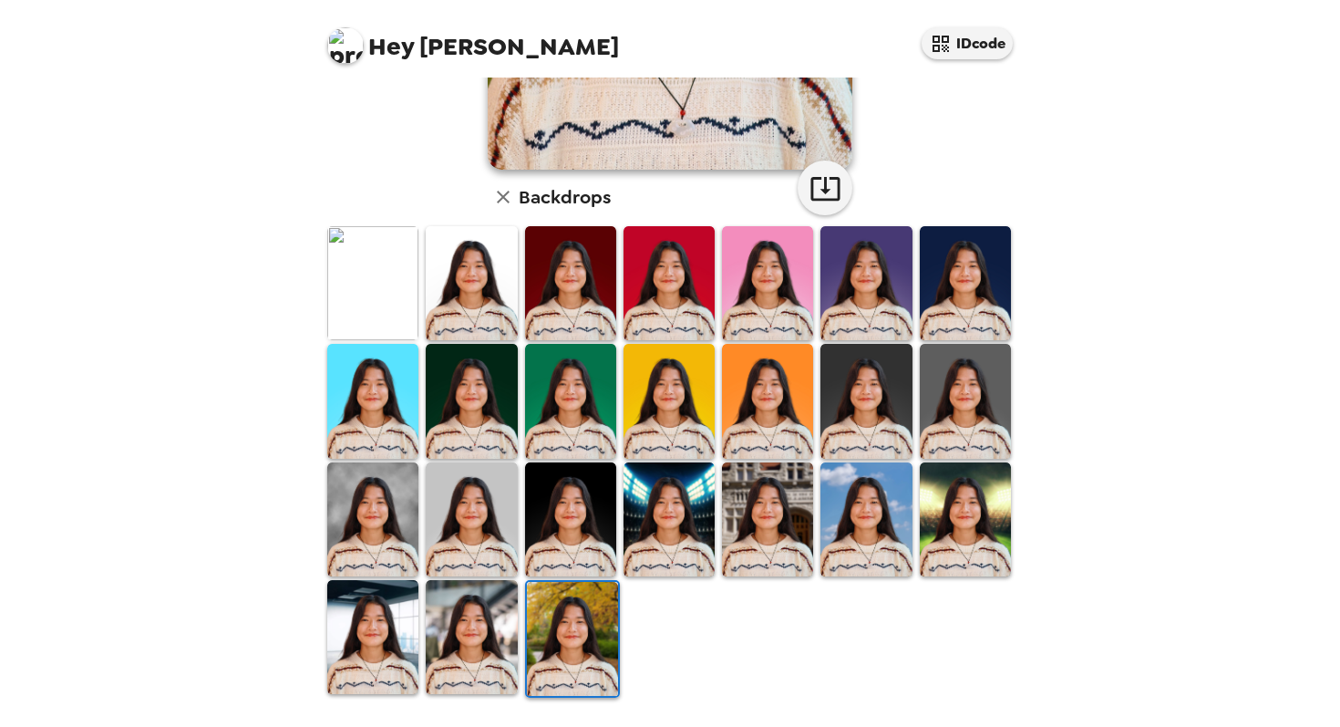 The height and width of the screenshot is (727, 1340). Describe the element at coordinates (373, 283) in the screenshot. I see `img: Original` at that location.